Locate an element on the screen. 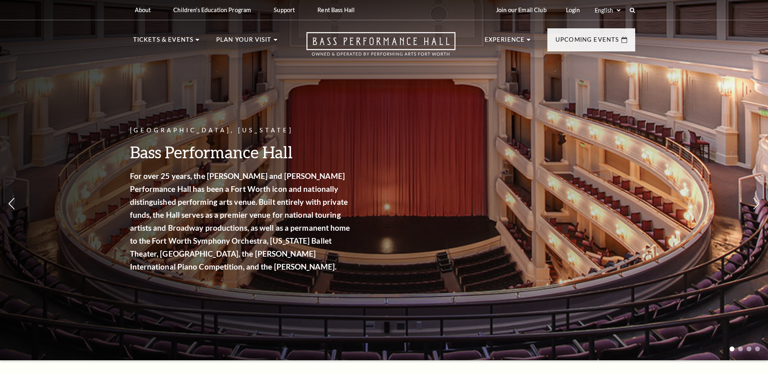  h3: Bass Performance Hall is located at coordinates (241, 152).